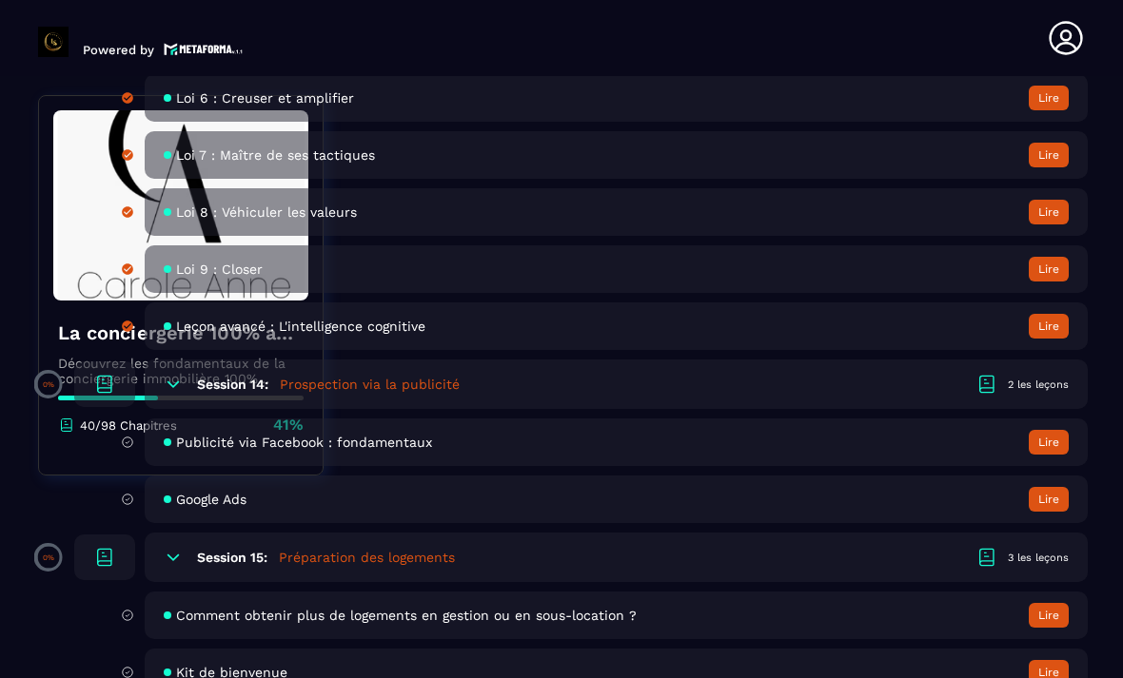 Image resolution: width=1123 pixels, height=678 pixels. I want to click on h6: Session 14:, so click(232, 384).